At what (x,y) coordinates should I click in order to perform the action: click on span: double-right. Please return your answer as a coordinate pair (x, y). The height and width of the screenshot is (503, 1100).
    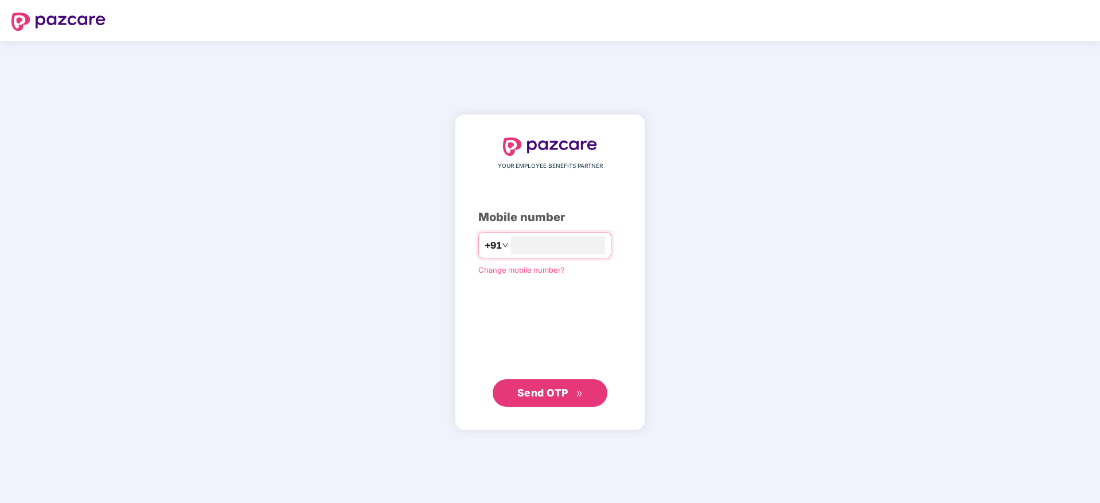
    Looking at the image, I should click on (579, 394).